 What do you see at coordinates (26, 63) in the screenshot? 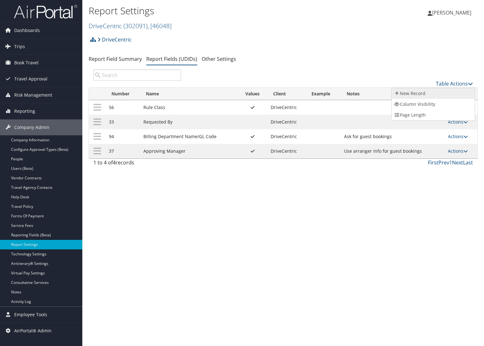
I see `span: Book Travel` at bounding box center [26, 63].